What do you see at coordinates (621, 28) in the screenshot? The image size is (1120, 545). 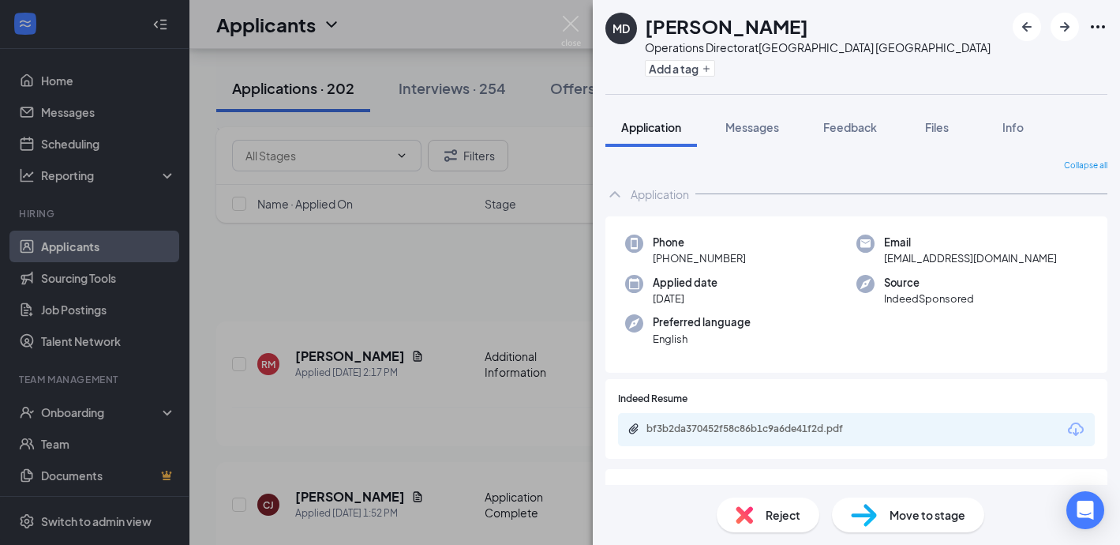 I see `div: MD` at bounding box center [621, 28].